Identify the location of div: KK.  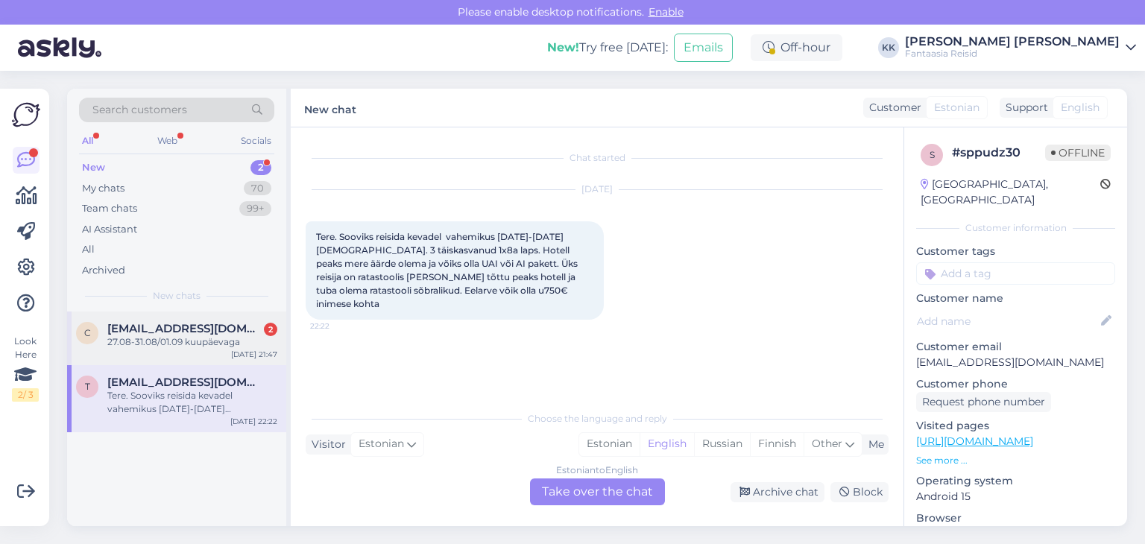
(889, 48).